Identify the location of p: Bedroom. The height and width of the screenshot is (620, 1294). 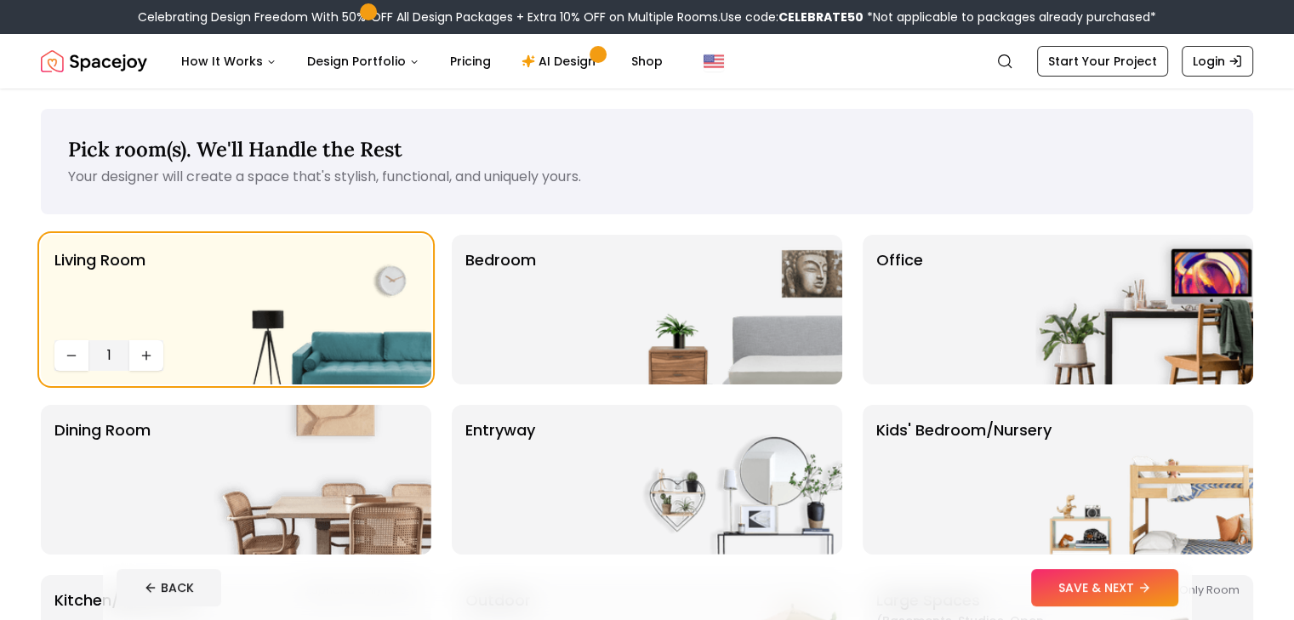
(500, 310).